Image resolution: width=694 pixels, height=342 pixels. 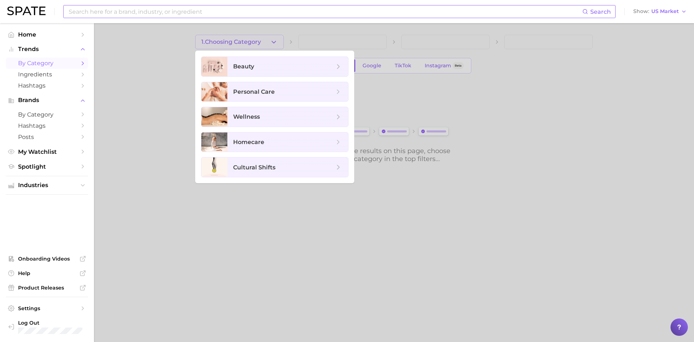 I want to click on button: Industries, so click(x=47, y=185).